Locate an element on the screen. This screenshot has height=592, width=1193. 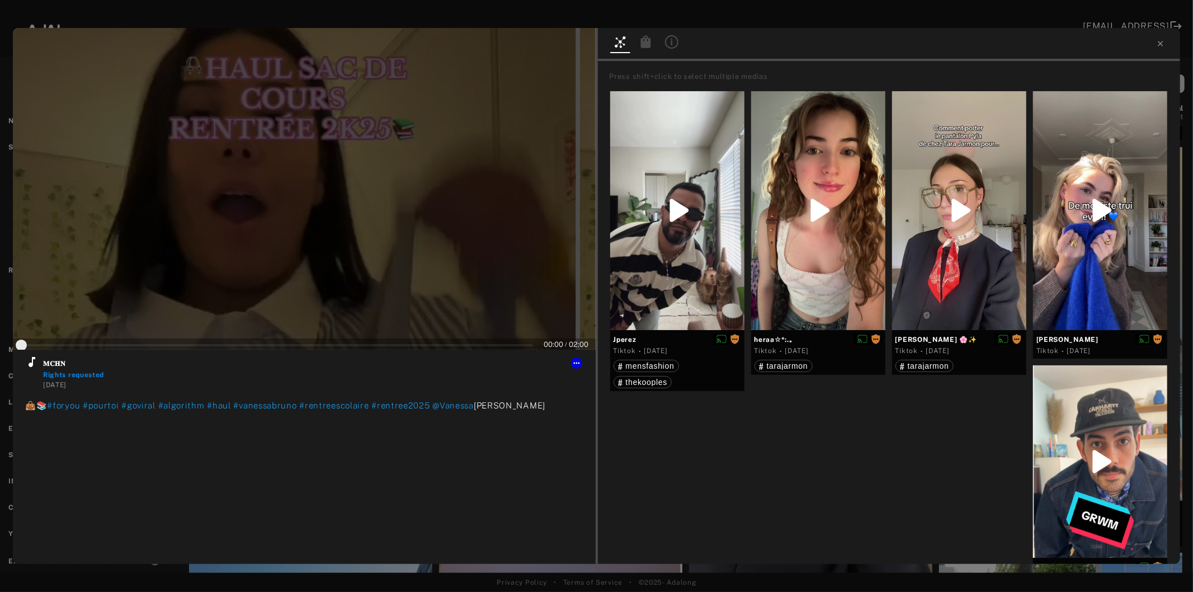
span: 02 is located at coordinates (574, 344).